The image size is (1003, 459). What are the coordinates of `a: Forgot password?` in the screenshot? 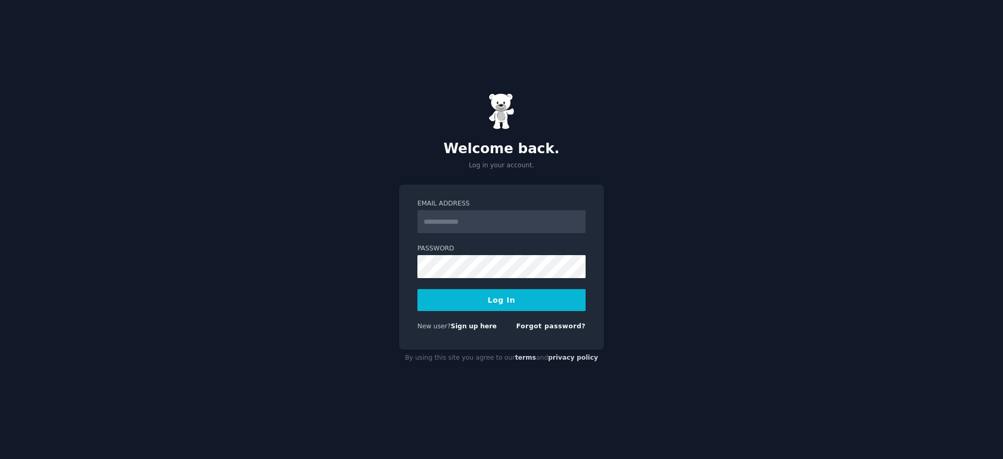 It's located at (551, 326).